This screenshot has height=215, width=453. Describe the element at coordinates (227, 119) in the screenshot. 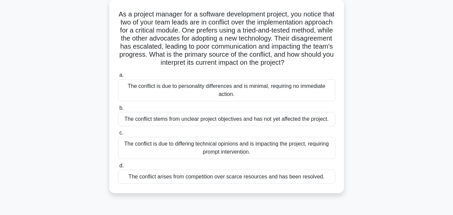

I see `div: The conflict stems from unclear project objectives and has not yet affected the project.` at that location.